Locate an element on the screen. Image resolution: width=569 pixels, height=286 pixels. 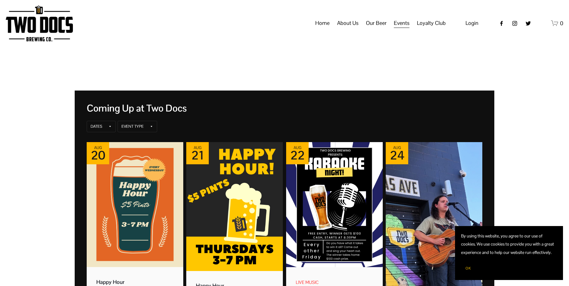
span: OK is located at coordinates (468, 269).